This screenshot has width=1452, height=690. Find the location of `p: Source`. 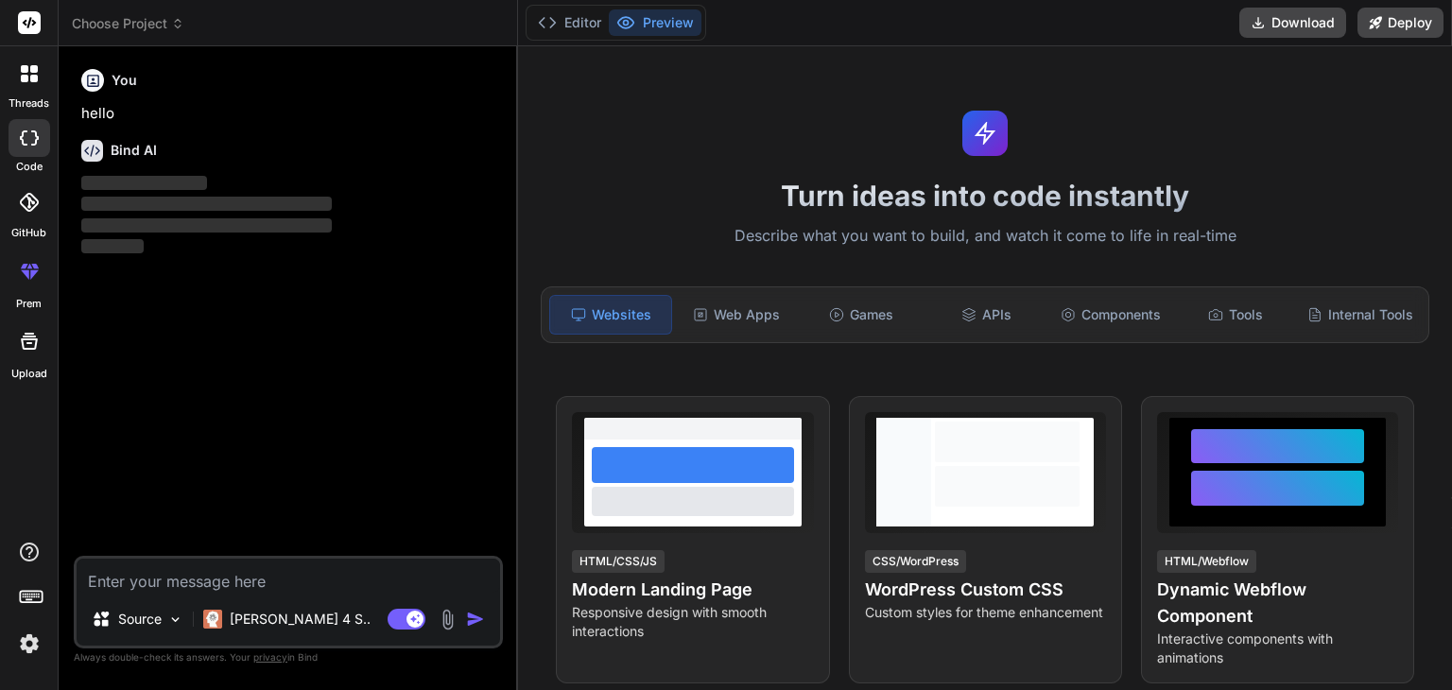

p: Source is located at coordinates (140, 619).